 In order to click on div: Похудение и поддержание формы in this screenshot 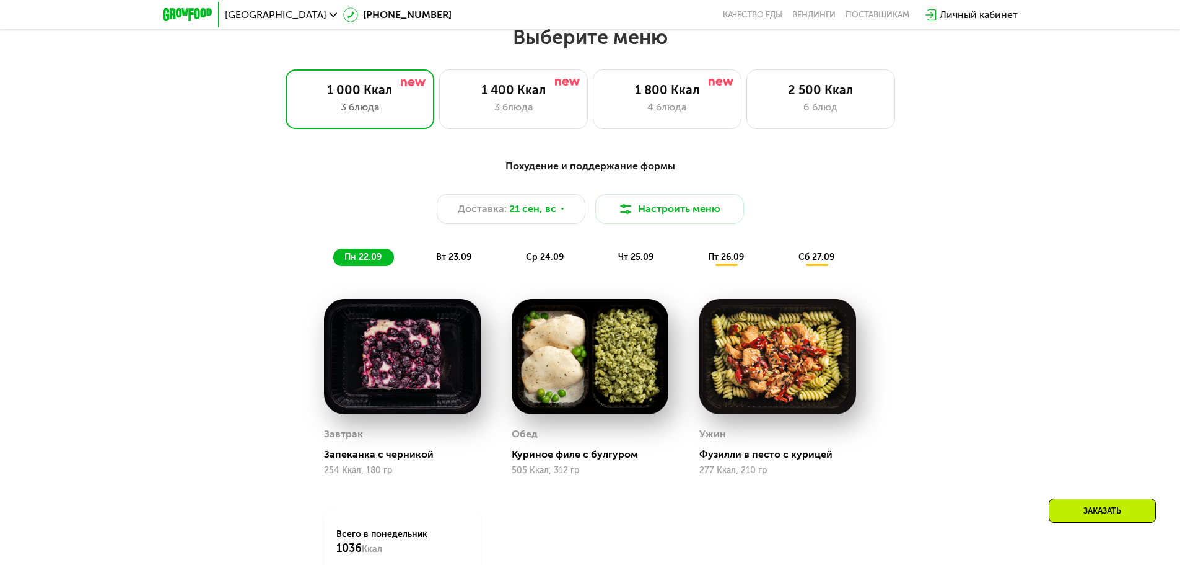, I will do `click(591, 166)`.